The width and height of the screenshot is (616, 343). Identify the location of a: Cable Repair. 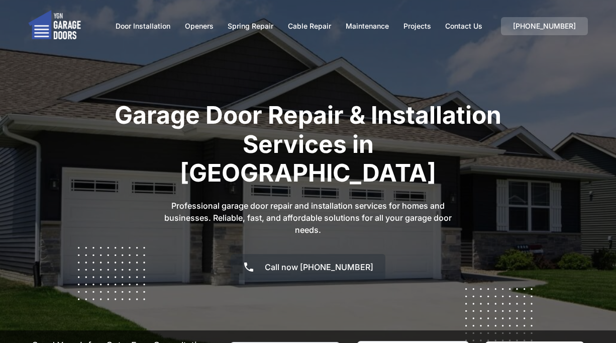
(310, 26).